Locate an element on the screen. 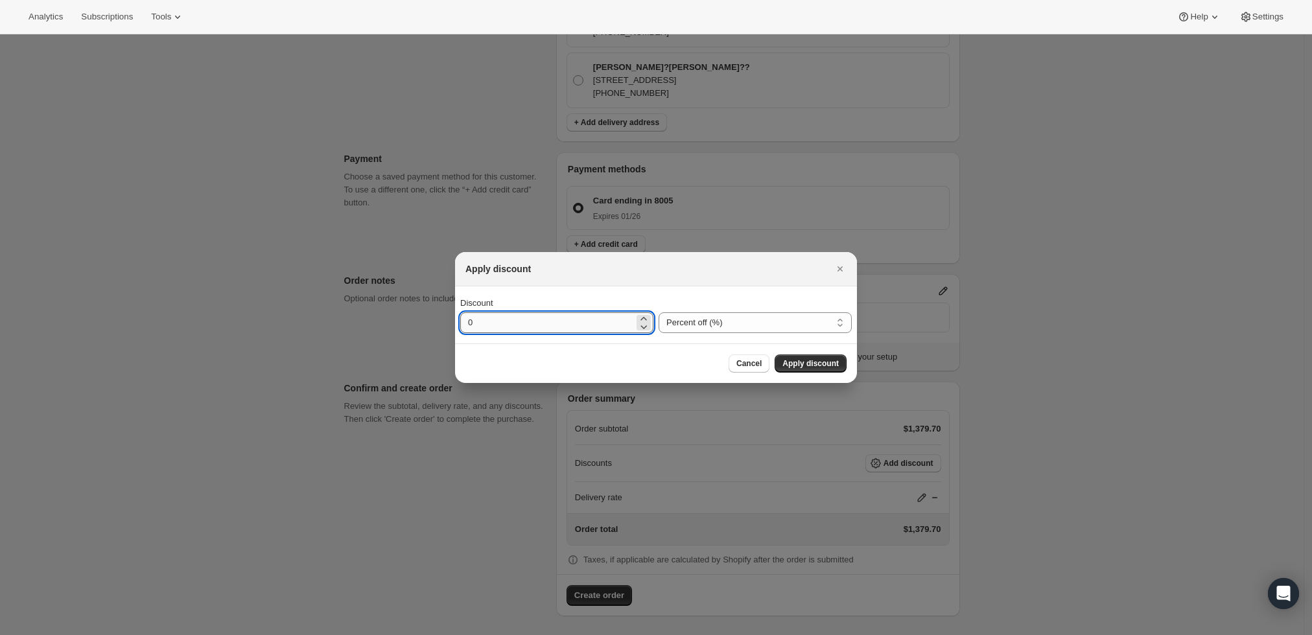  span: Discount is located at coordinates (476, 303).